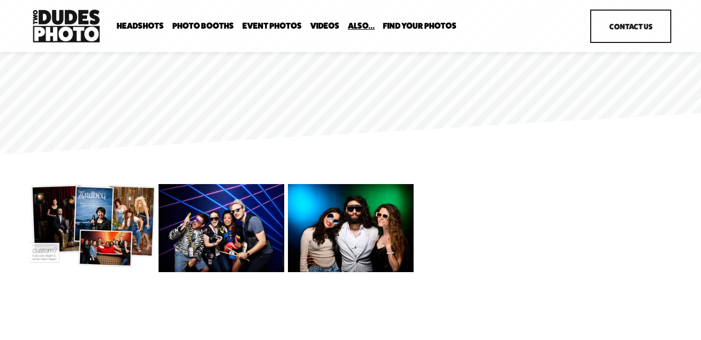 The height and width of the screenshot is (340, 701). I want to click on img: Two Dudes Photo | Headshots, Portraits &amp; Photo Booths, so click(66, 26).